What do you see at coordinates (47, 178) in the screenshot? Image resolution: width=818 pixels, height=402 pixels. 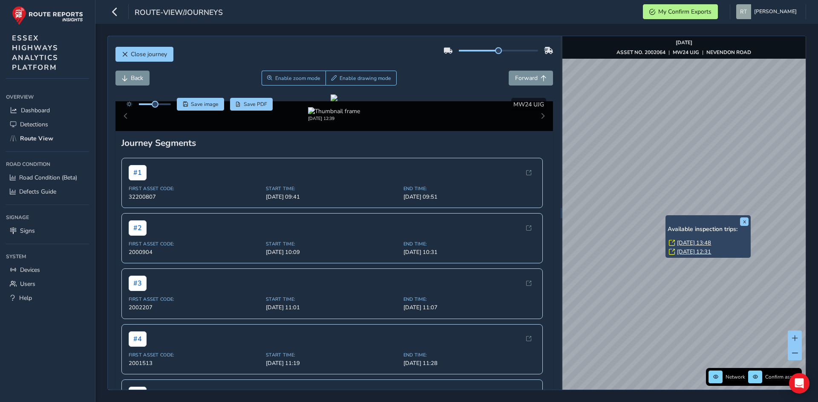 I see `a: Road Condition (Beta)` at bounding box center [47, 178].